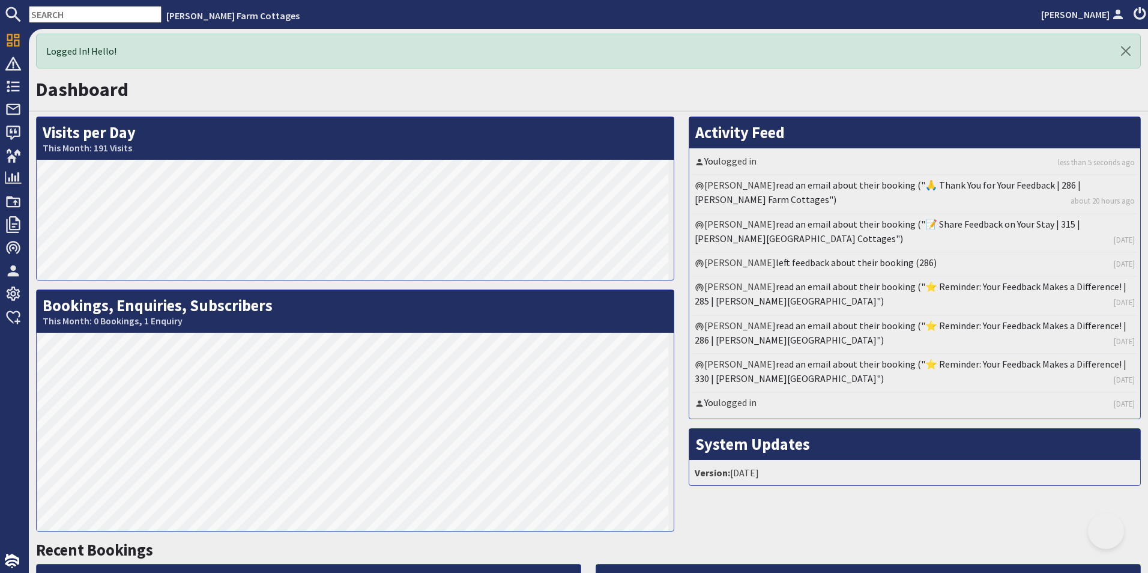  Describe the element at coordinates (589, 51) in the screenshot. I see `div: Logged In! Hello!` at that location.